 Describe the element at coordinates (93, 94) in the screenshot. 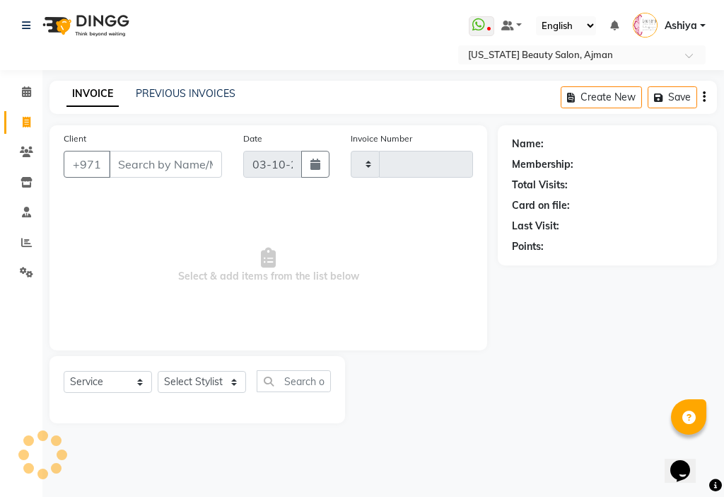

I see `a: INVOICE` at that location.